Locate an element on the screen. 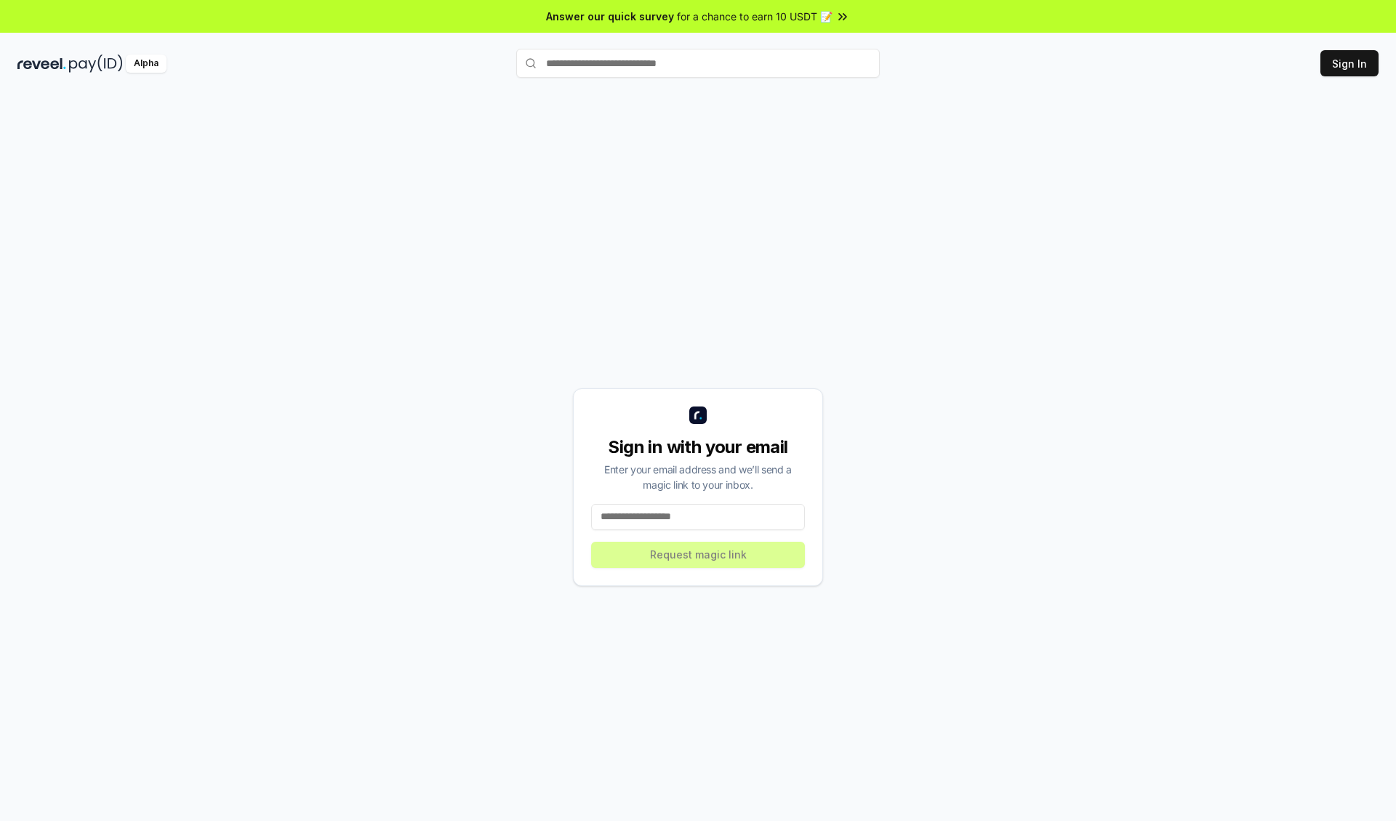  span: for a chance to earn 10 USDT 📝 is located at coordinates (755, 16).